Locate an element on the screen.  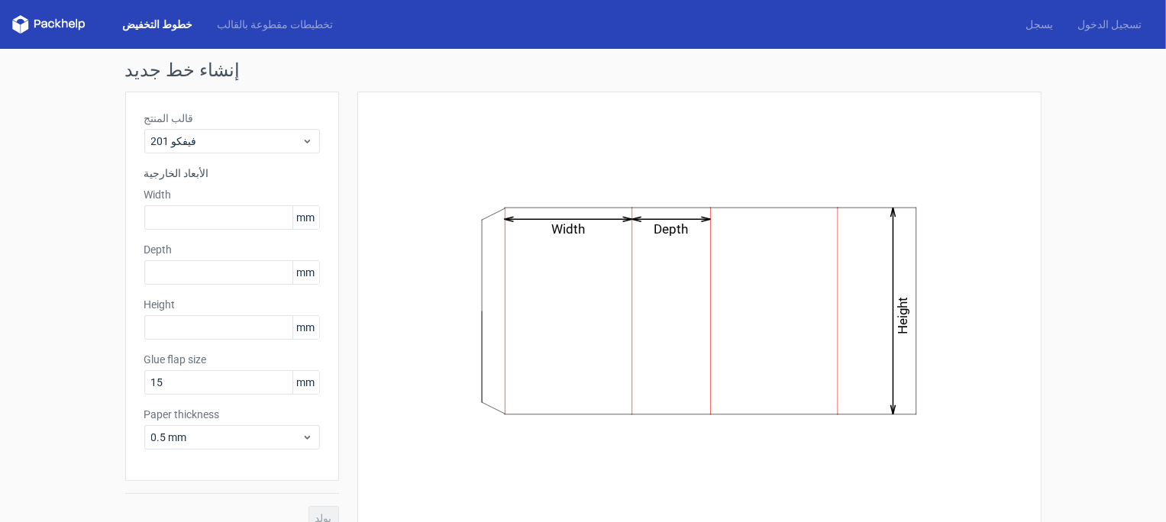
text: Width is located at coordinates (568, 229).